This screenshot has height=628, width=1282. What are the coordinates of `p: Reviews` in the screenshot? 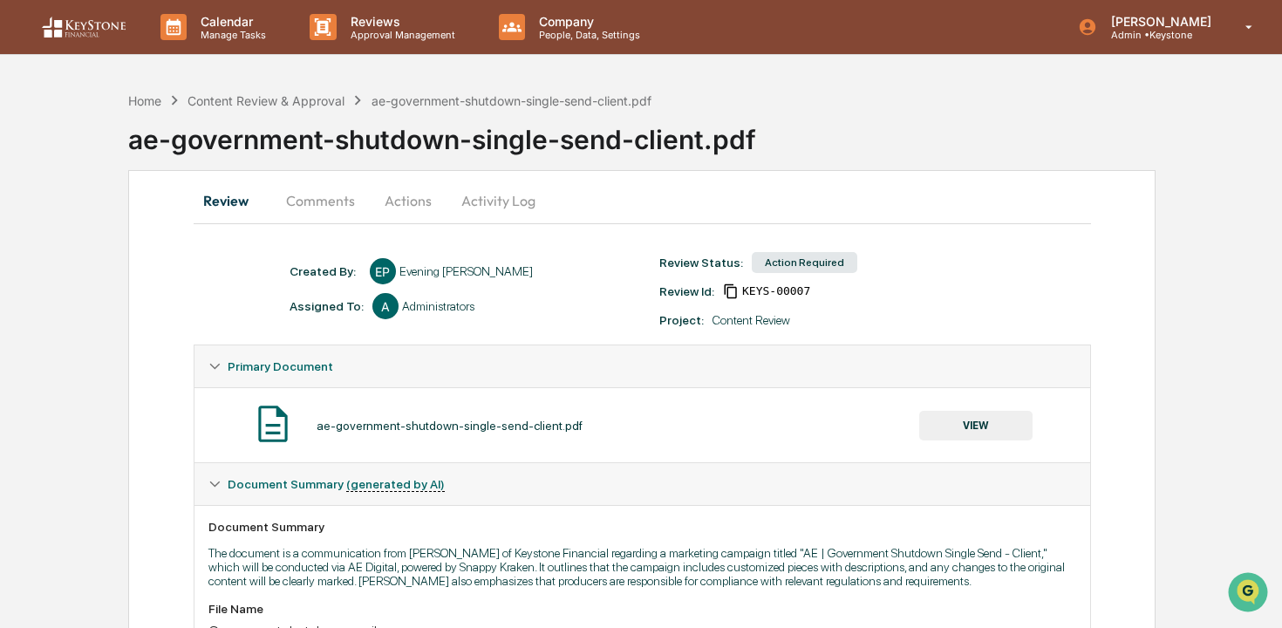 It's located at (400, 21).